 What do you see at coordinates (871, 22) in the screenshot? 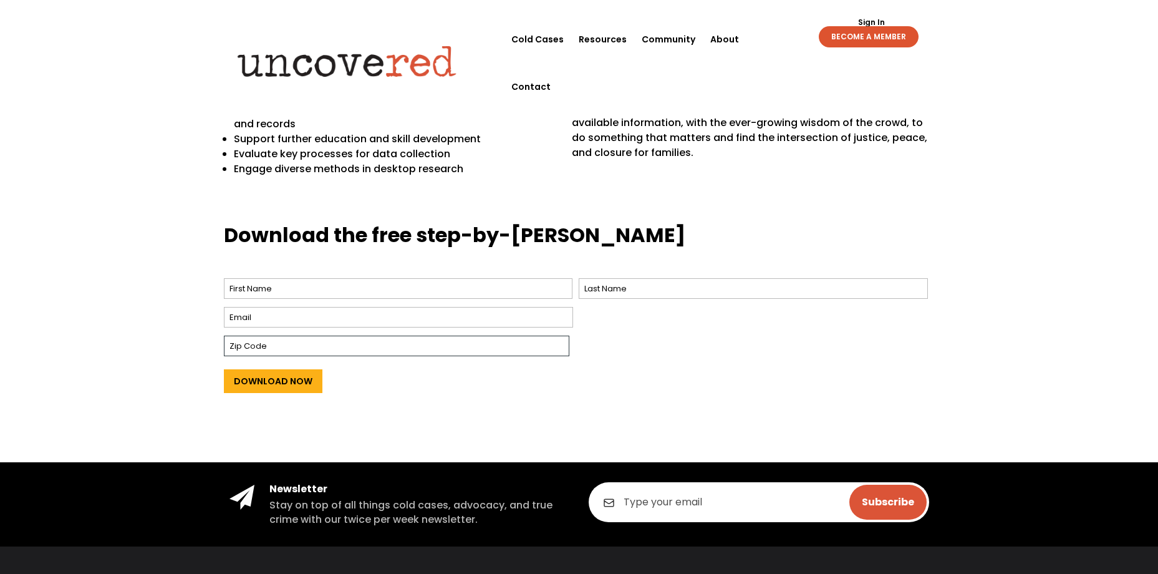
I see `a: Sign In` at bounding box center [871, 22].